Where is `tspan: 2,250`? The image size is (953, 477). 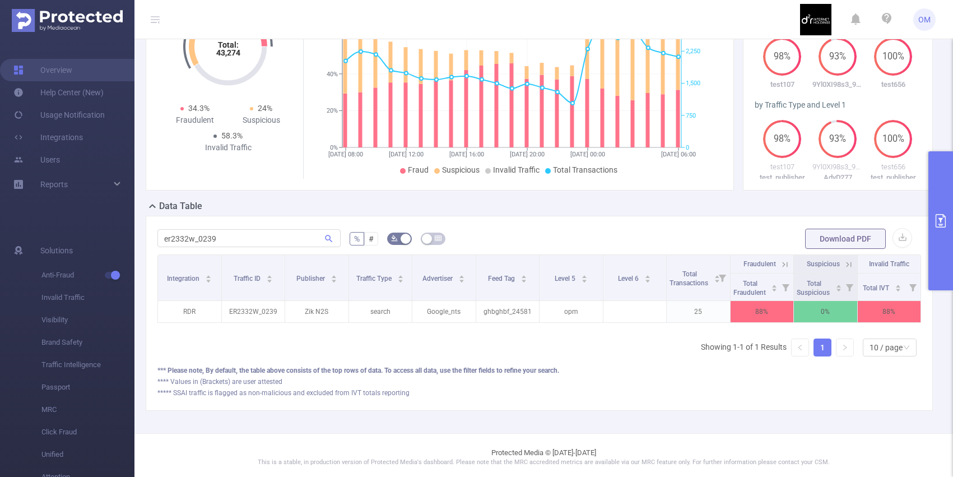 tspan: 2,250 is located at coordinates (693, 51).